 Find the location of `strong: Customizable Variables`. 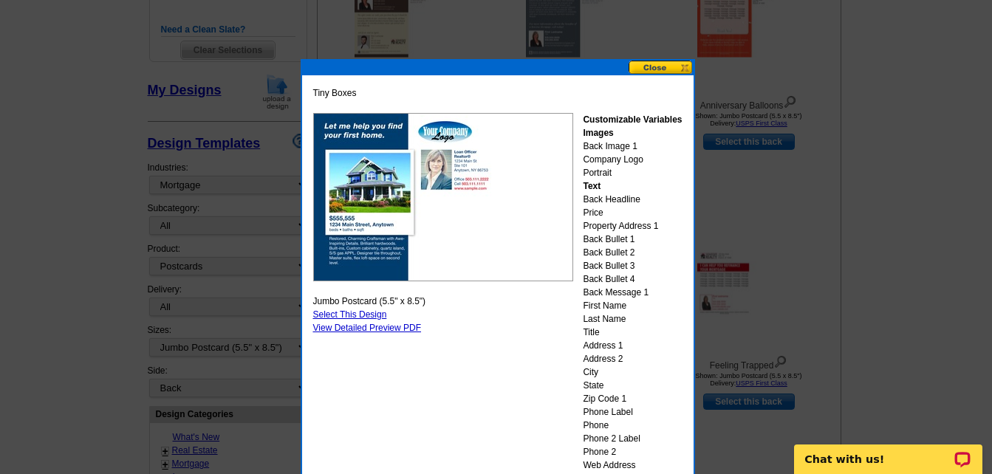

strong: Customizable Variables is located at coordinates (632, 120).